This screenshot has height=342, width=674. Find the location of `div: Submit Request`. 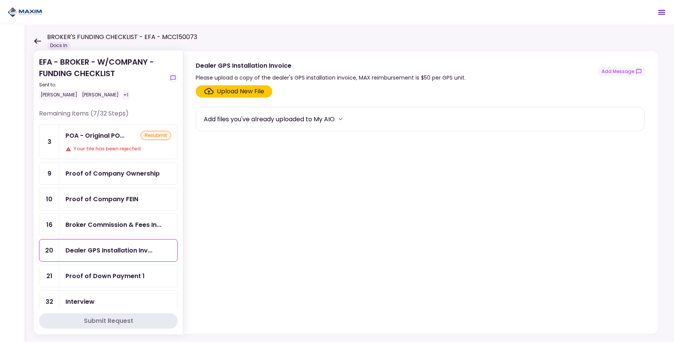

div: Submit Request is located at coordinates (108, 321).